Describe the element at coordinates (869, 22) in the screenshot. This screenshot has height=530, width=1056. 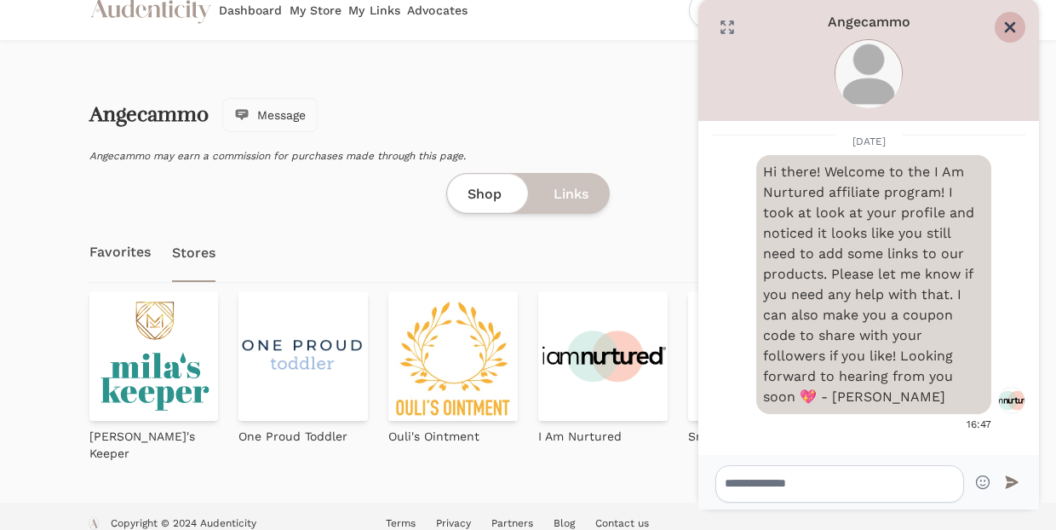
I see `span: Angecammo` at that location.